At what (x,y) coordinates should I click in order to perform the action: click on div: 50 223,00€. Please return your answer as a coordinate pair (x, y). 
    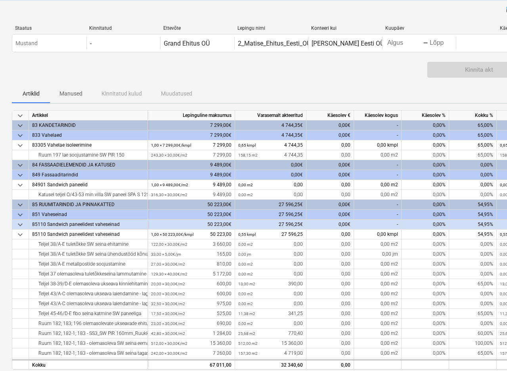
    Looking at the image, I should click on (192, 225).